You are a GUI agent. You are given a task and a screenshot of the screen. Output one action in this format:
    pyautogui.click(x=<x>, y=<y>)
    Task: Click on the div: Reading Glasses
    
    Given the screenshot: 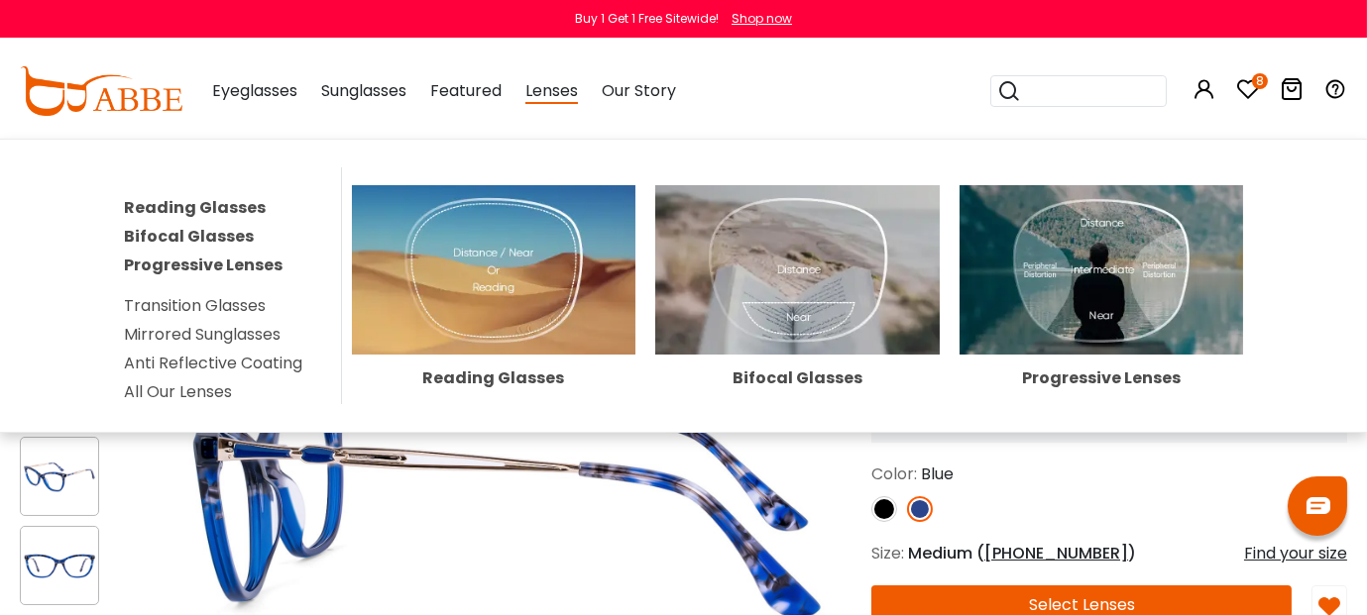 What is the action you would take?
    pyautogui.click(x=493, y=379)
    